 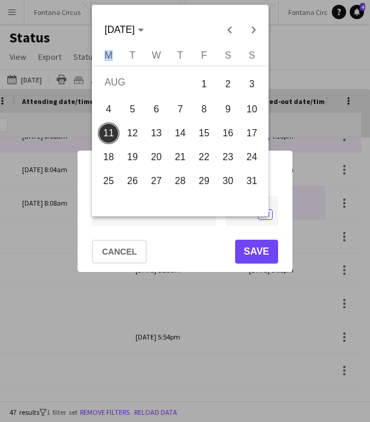 What do you see at coordinates (204, 109) in the screenshot?
I see `span: 8` at bounding box center [204, 109].